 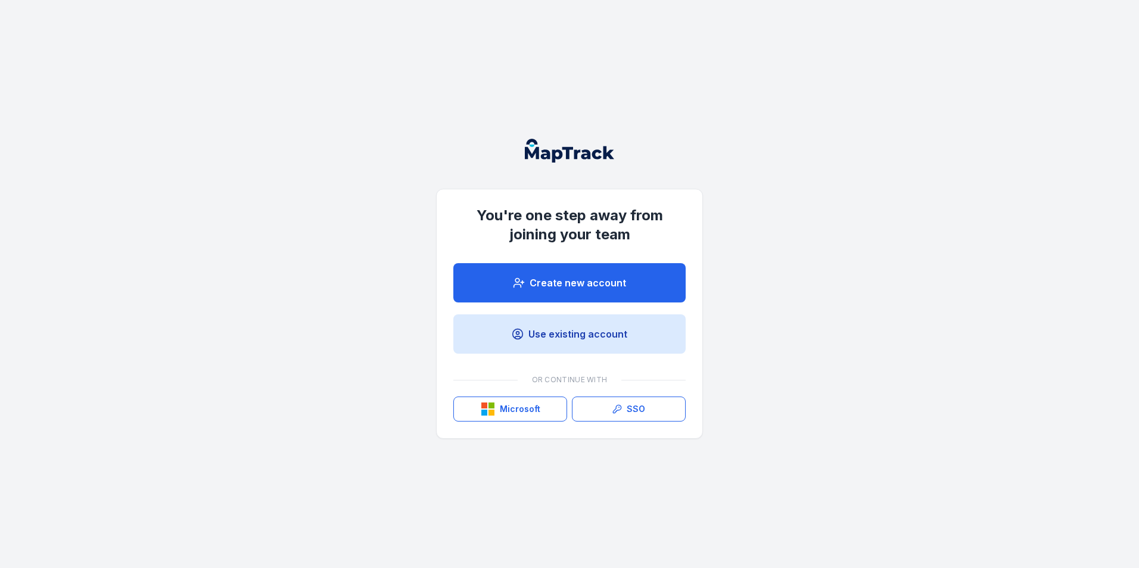 I want to click on a: Create new account, so click(x=569, y=283).